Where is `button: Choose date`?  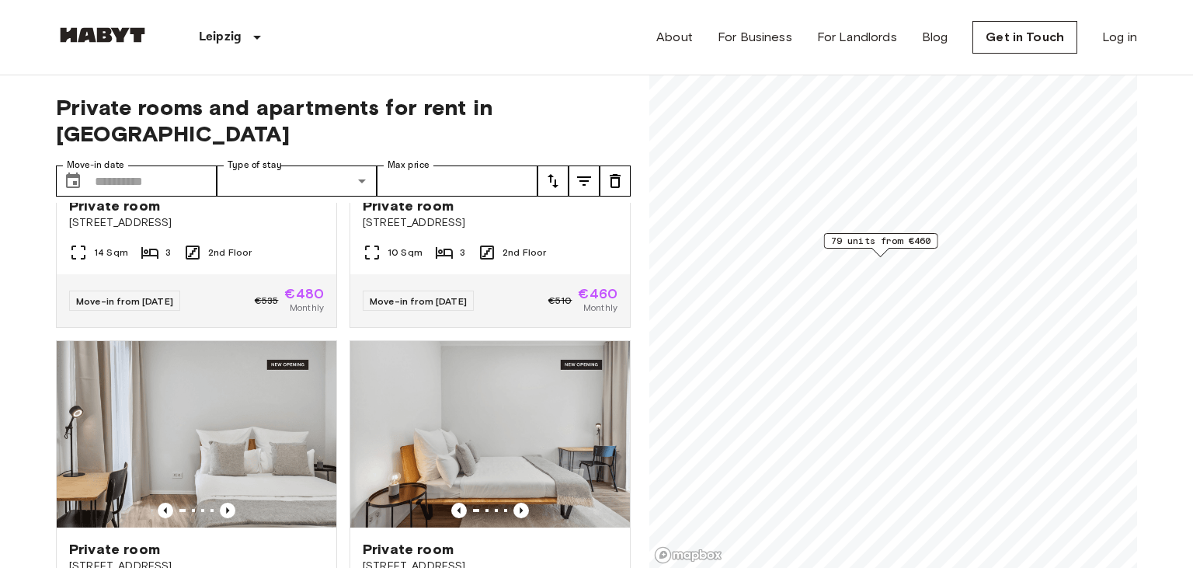
button: Choose date is located at coordinates (73, 181).